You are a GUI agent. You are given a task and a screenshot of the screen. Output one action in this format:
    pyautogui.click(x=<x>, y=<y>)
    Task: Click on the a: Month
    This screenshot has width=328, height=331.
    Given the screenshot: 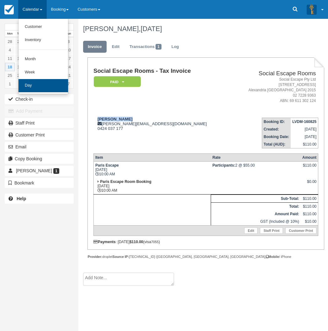 What is the action you would take?
    pyautogui.click(x=43, y=59)
    